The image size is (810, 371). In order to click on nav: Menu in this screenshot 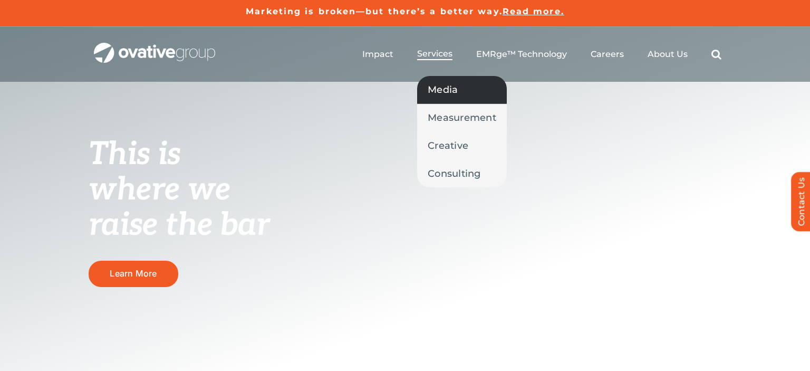, I will do `click(541, 54)`.